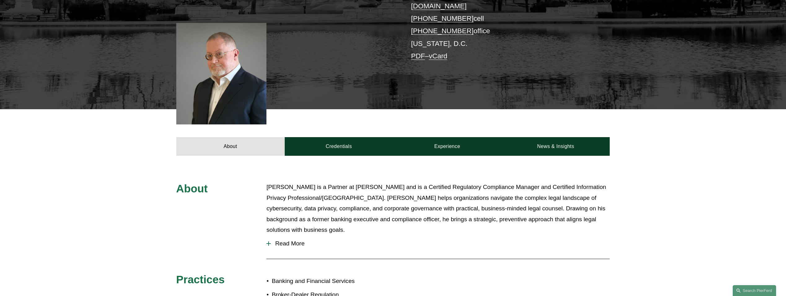  I want to click on span: Practices, so click(200, 279).